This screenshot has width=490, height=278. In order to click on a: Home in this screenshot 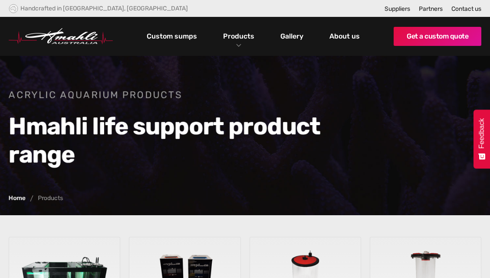, I will do `click(17, 199)`.